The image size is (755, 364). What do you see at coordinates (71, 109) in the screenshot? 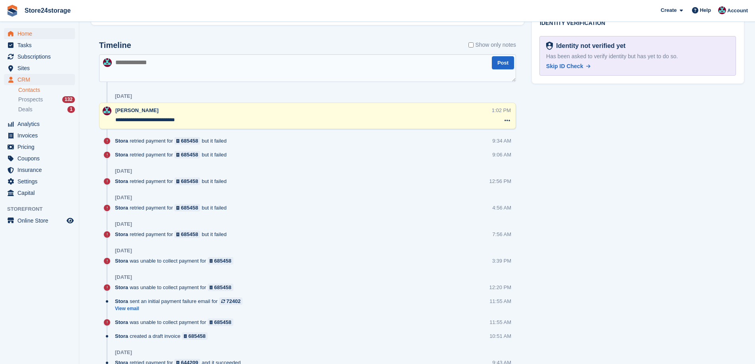
I see `div: 1` at bounding box center [71, 109].